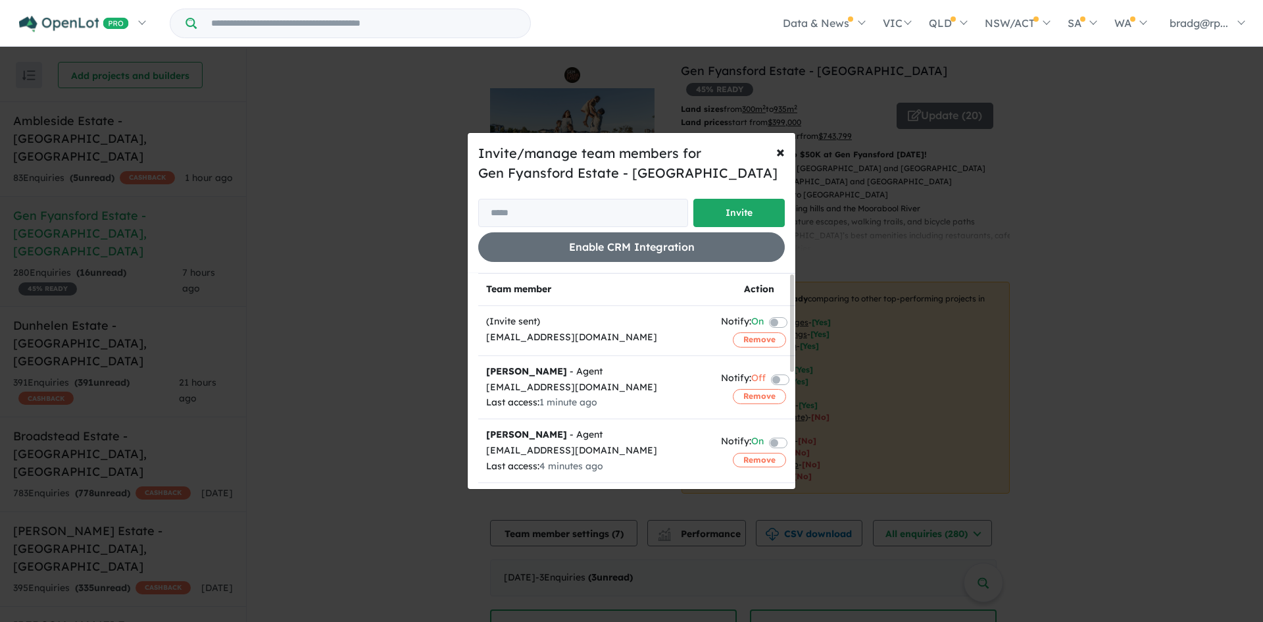 This screenshot has width=1263, height=622. I want to click on div: (Invite sent), so click(595, 322).